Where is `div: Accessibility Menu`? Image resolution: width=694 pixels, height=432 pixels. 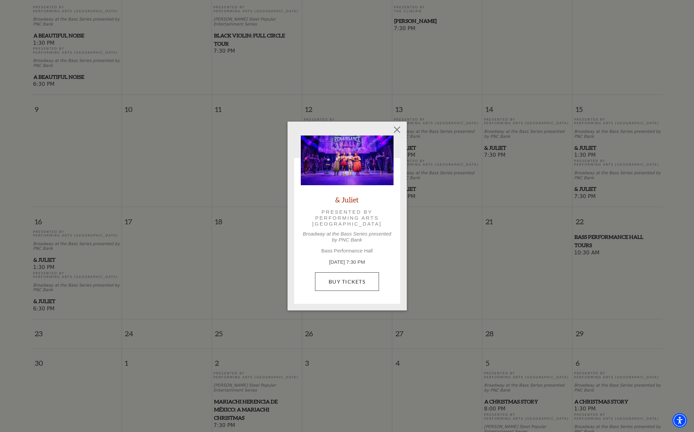
div: Accessibility Menu is located at coordinates (679, 420).